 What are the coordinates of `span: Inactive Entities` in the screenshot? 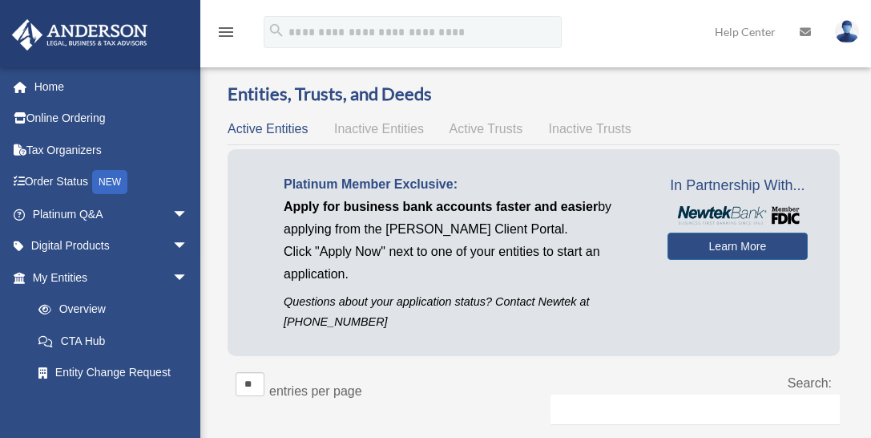 It's located at (379, 128).